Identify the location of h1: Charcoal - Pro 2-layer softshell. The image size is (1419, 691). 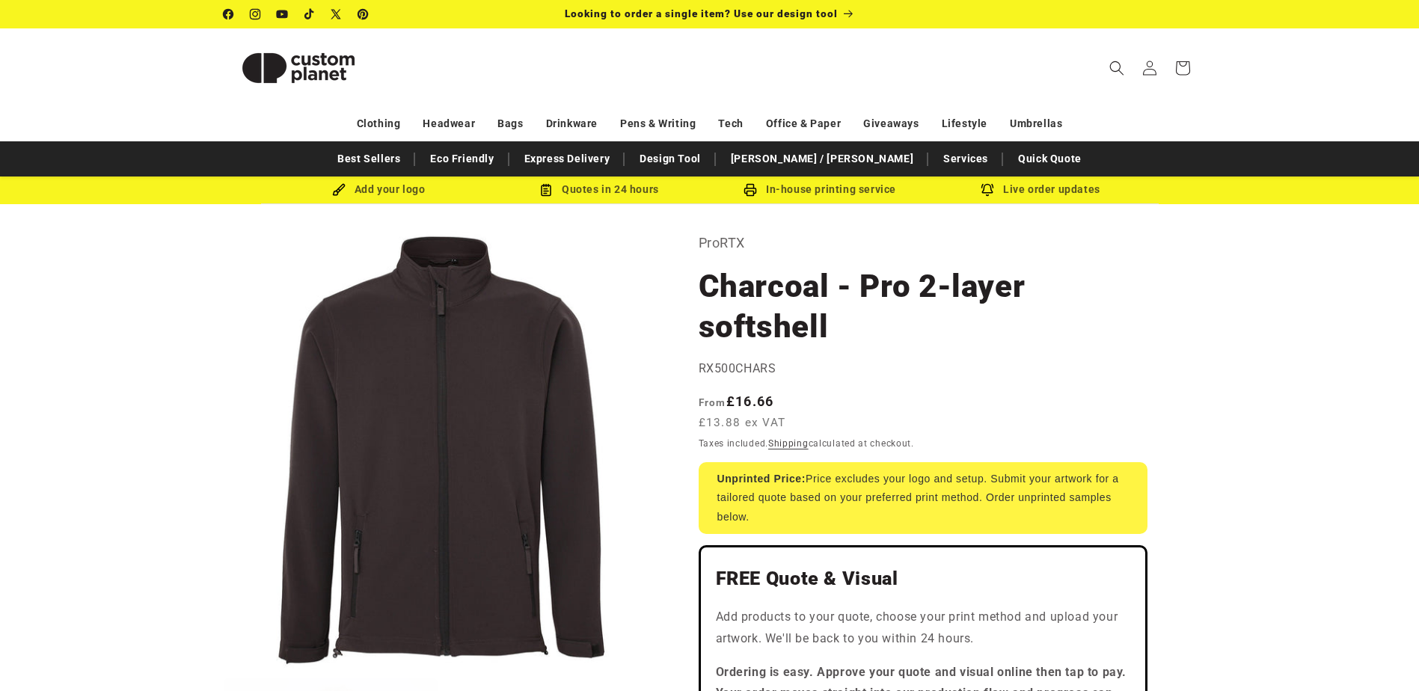
(923, 307).